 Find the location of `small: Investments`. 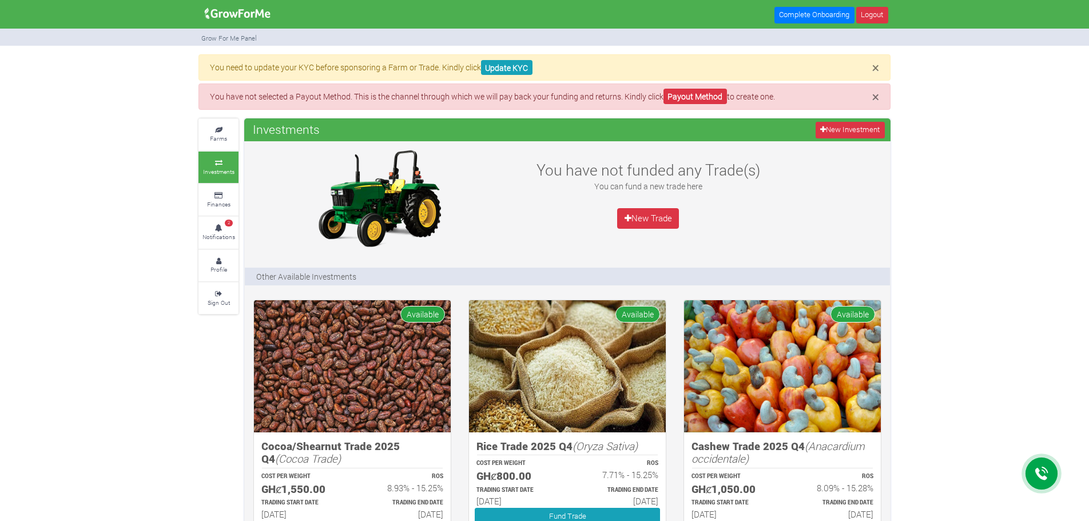

small: Investments is located at coordinates (218, 172).